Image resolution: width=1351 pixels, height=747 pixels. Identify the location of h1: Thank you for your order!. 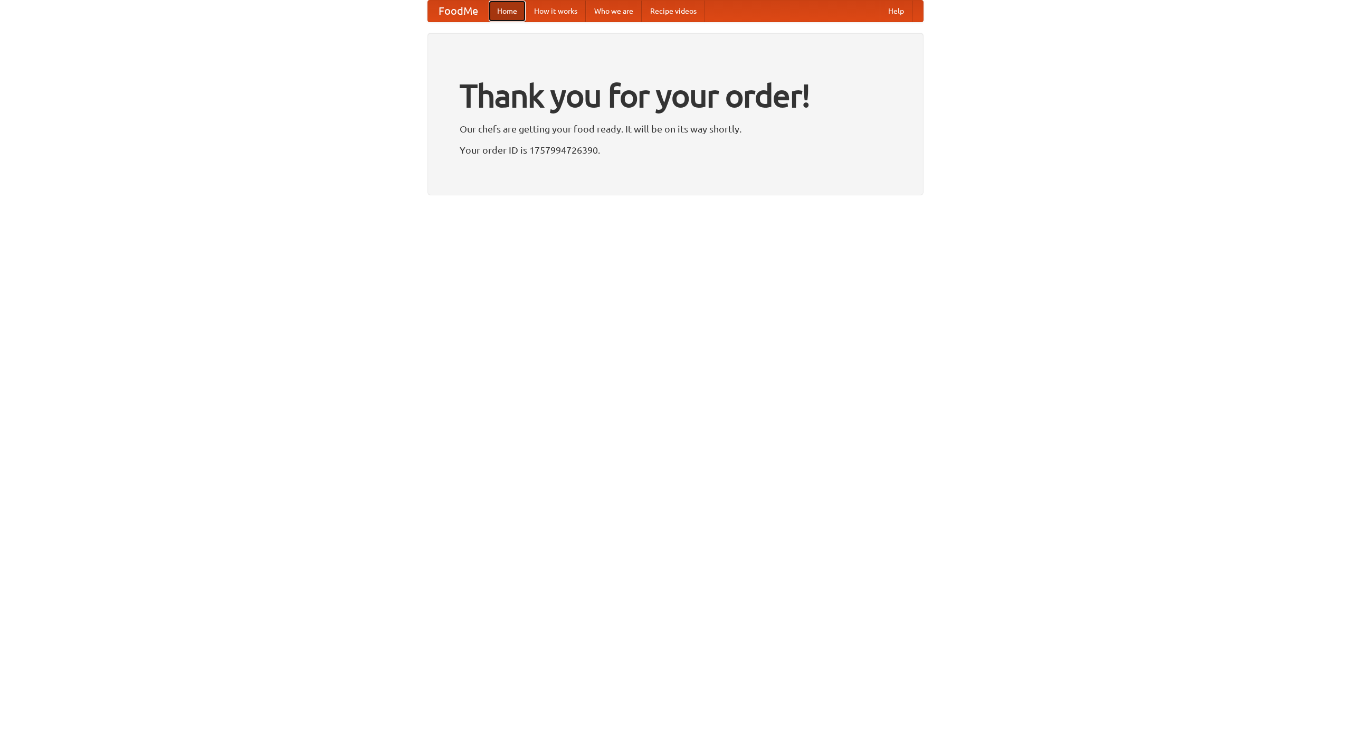
(675, 96).